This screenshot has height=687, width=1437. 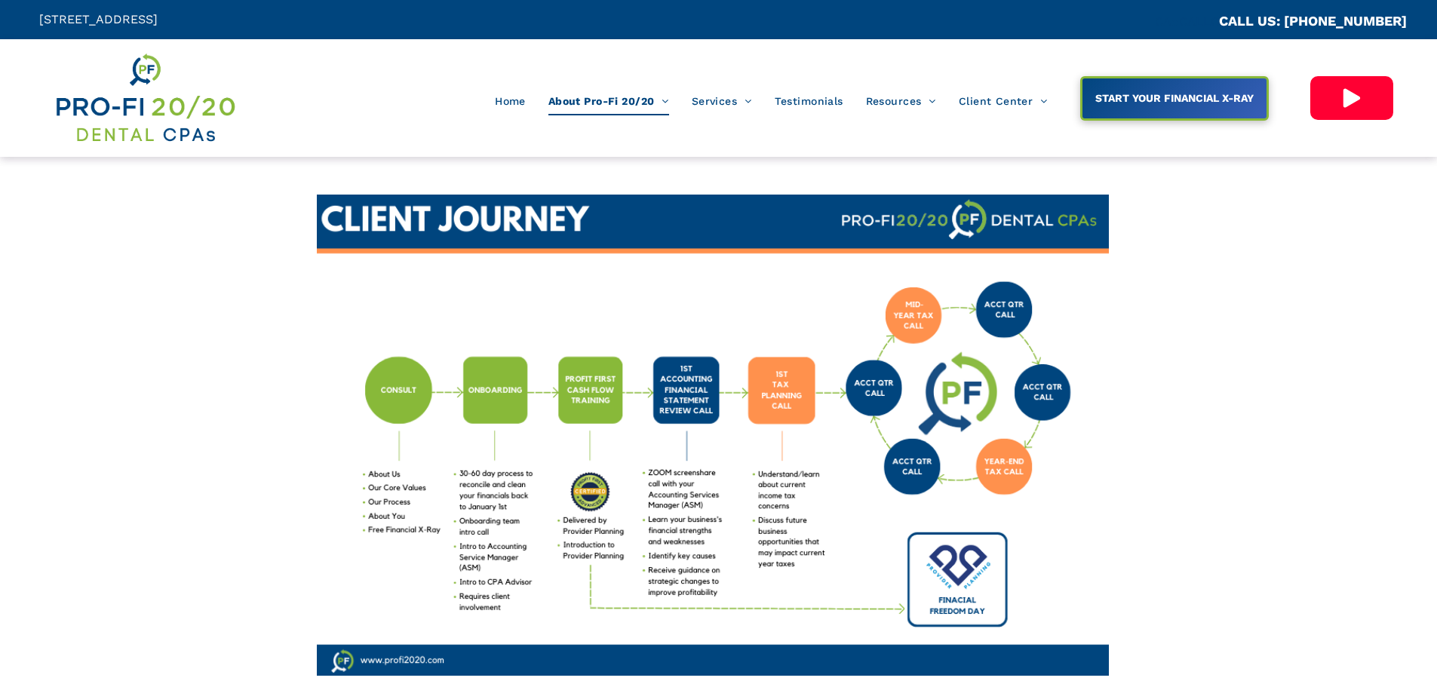 I want to click on a: Services, so click(x=722, y=101).